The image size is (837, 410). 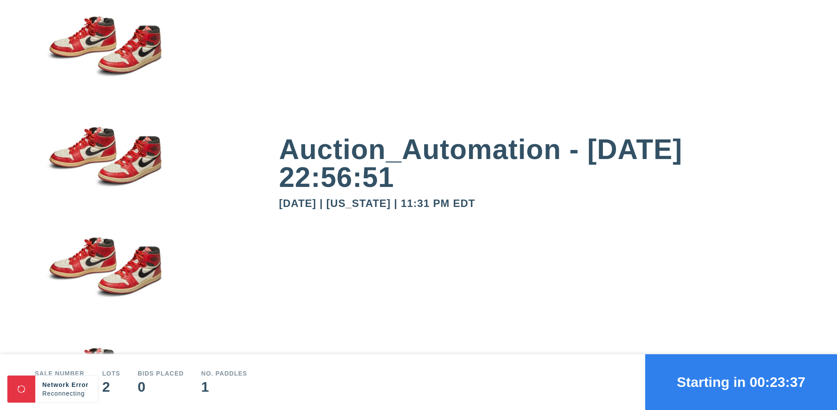 I want to click on div: Sale number, so click(x=60, y=374).